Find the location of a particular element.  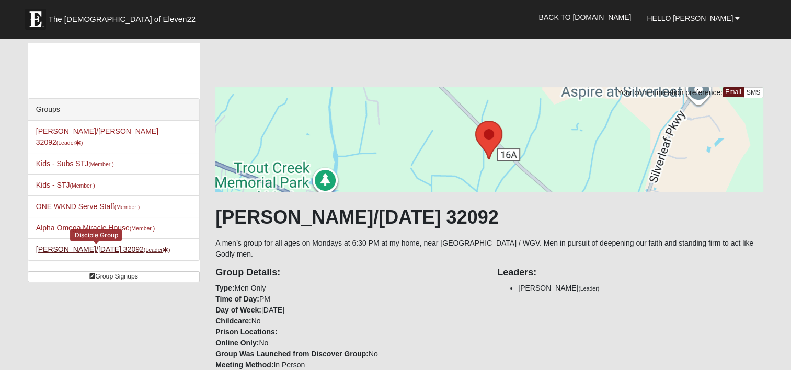

strong: Prison Locations: is located at coordinates (246, 332).